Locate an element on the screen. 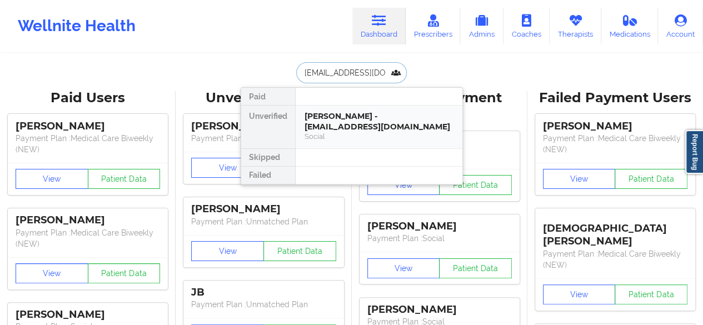 The width and height of the screenshot is (703, 325). a: Dashboard is located at coordinates (379, 26).